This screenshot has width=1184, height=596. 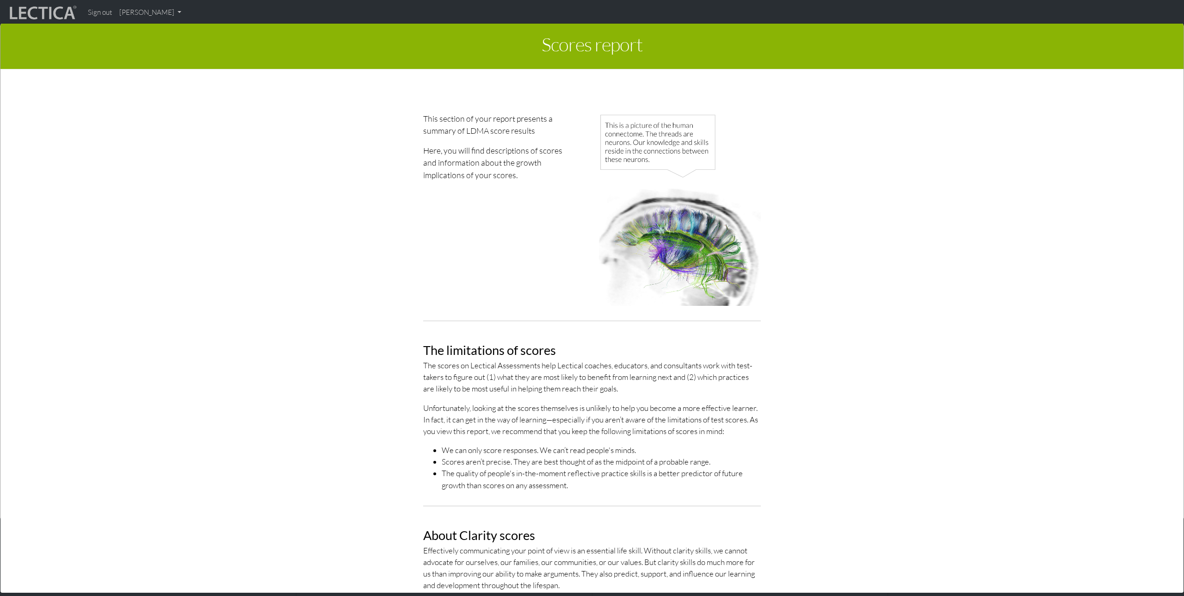 What do you see at coordinates (592, 568) in the screenshot?
I see `p: Effectively communicating your point of view is an essential life skill. Without clarity skills, ...` at bounding box center [592, 568].